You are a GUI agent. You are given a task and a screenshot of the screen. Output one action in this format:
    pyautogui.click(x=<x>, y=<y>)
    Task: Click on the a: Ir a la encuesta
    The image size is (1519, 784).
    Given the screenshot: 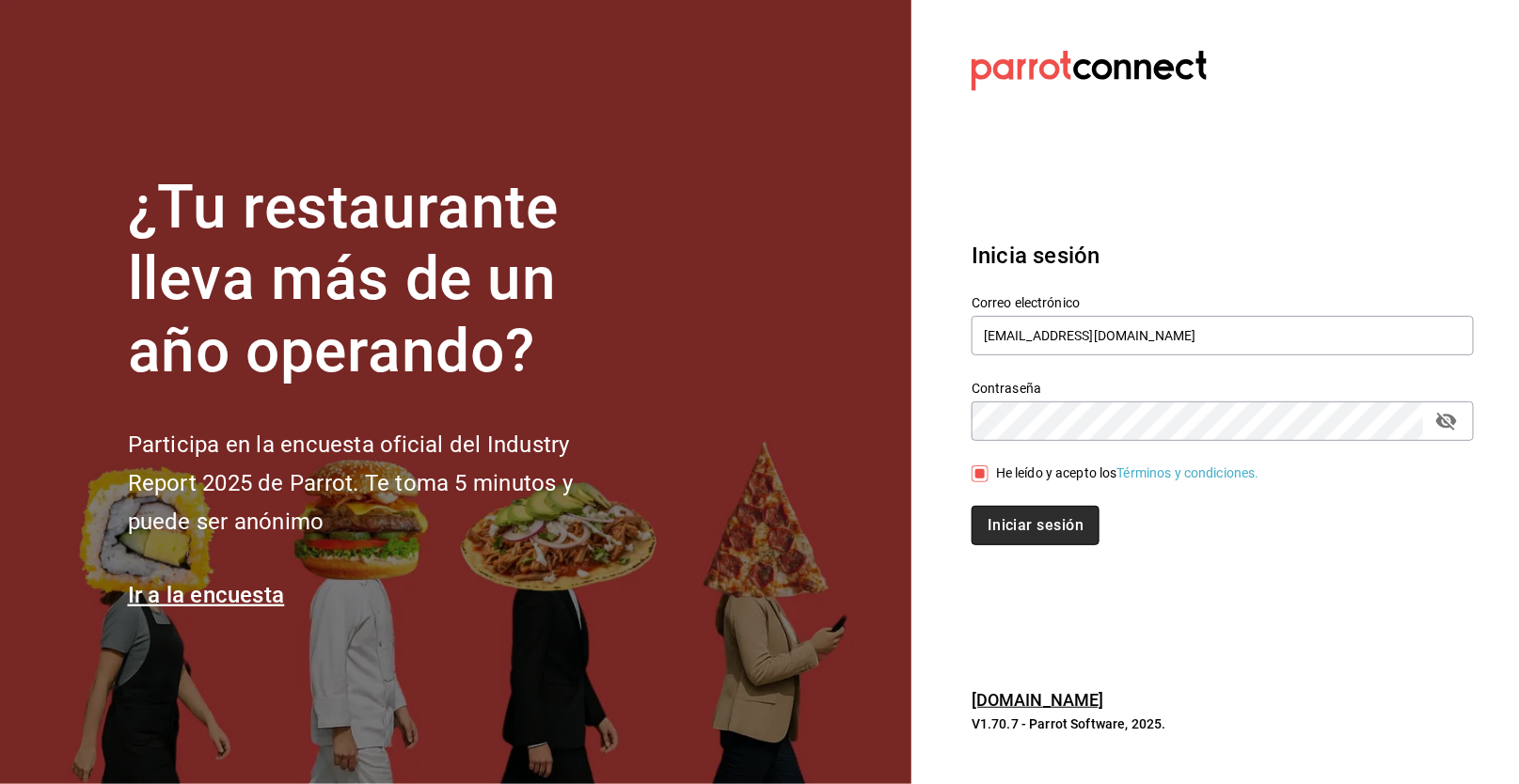 What is the action you would take?
    pyautogui.click(x=206, y=595)
    